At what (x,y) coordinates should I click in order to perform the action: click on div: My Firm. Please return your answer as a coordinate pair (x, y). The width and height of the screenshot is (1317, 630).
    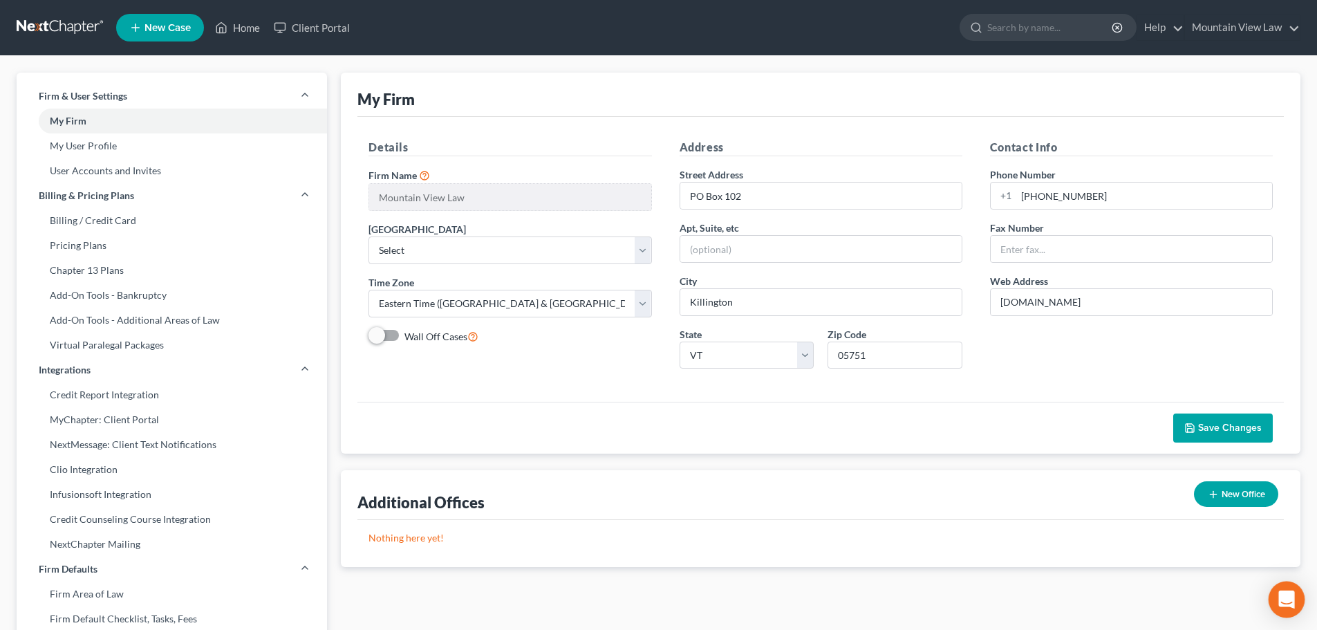
    Looking at the image, I should click on (386, 99).